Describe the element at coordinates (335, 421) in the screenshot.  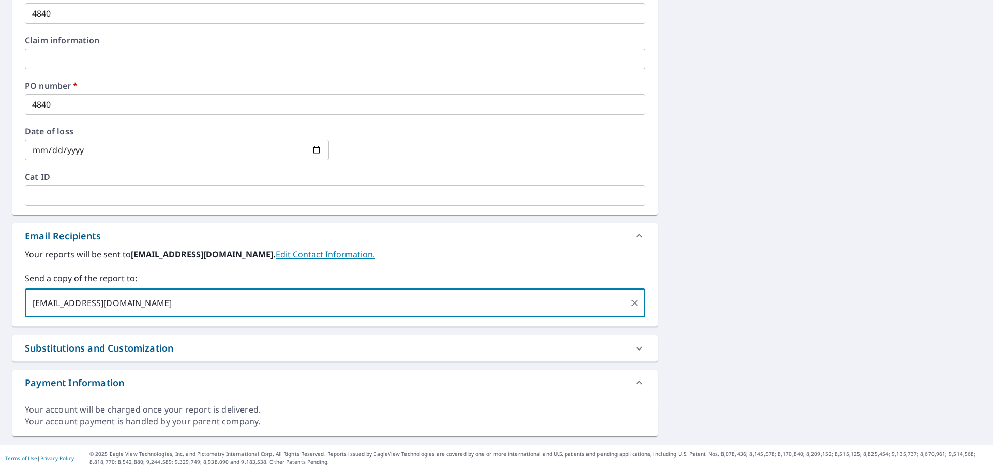
I see `div: Your account payment is handled by your parent company.` at that location.